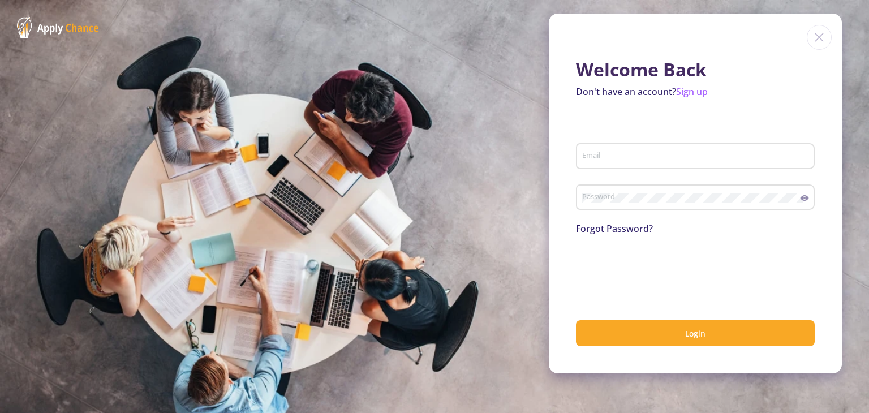 This screenshot has height=413, width=869. Describe the element at coordinates (695, 333) in the screenshot. I see `button: Login` at that location.